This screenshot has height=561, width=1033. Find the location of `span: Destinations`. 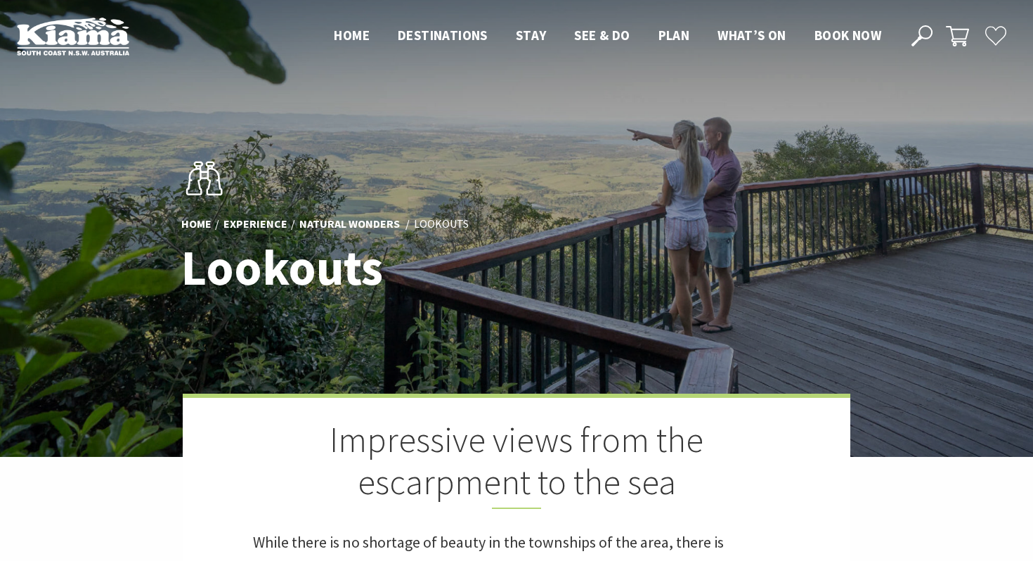

span: Destinations is located at coordinates (443, 35).